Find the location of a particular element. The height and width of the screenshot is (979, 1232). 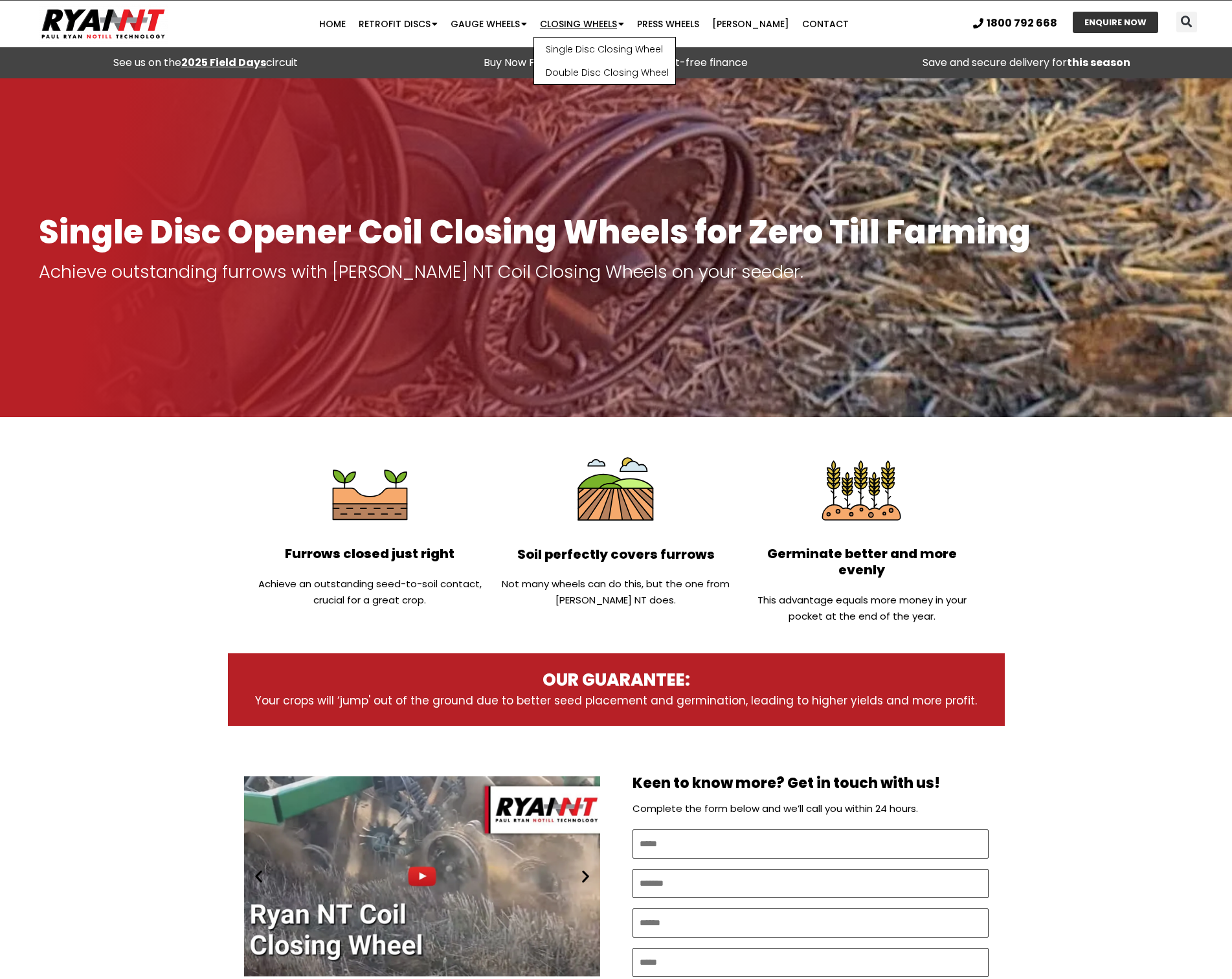

nav: Menu is located at coordinates (584, 24).